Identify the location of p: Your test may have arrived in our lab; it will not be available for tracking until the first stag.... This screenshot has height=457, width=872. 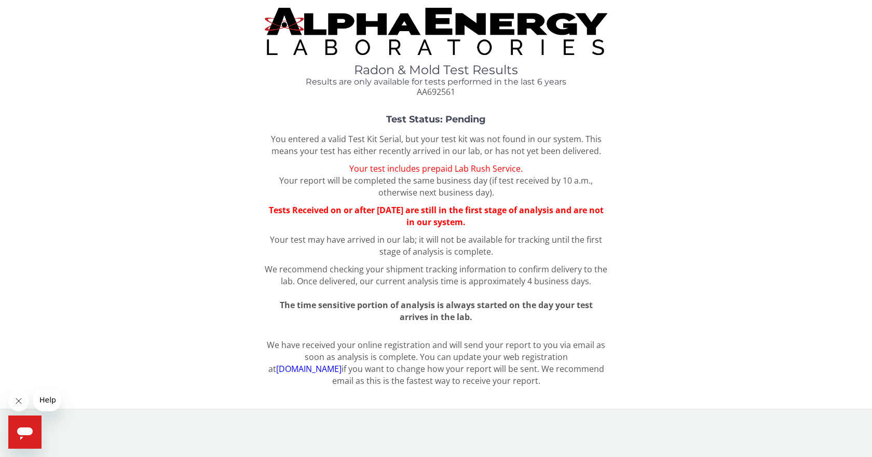
(436, 246).